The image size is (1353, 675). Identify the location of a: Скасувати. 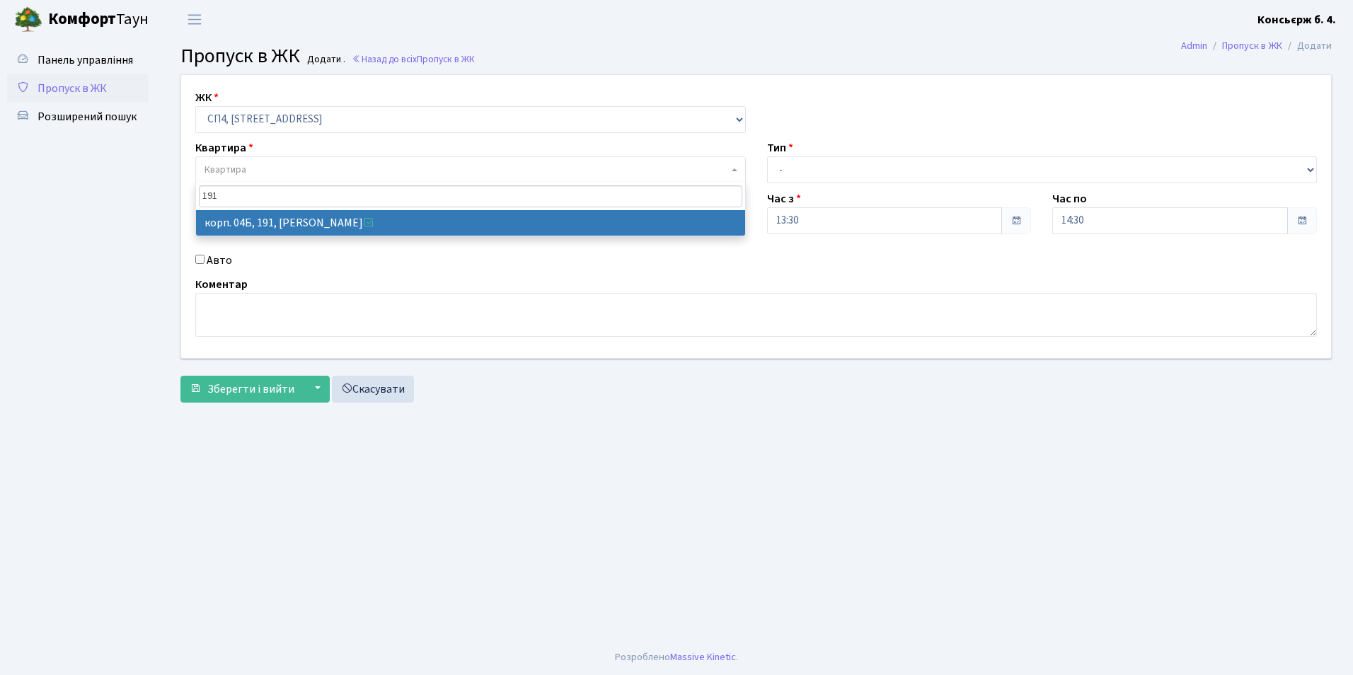
(373, 389).